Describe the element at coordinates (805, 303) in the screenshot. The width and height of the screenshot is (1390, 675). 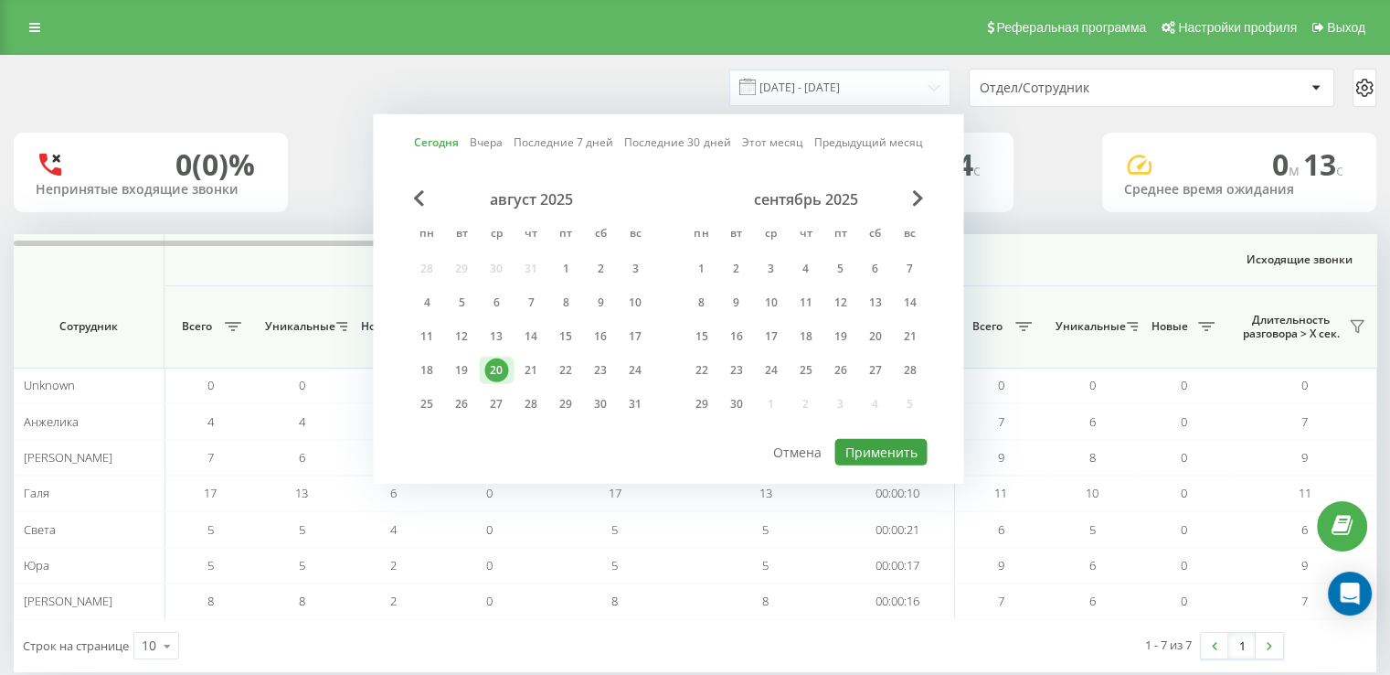
I see `div: чт 11 сент. 2025 г.` at that location.